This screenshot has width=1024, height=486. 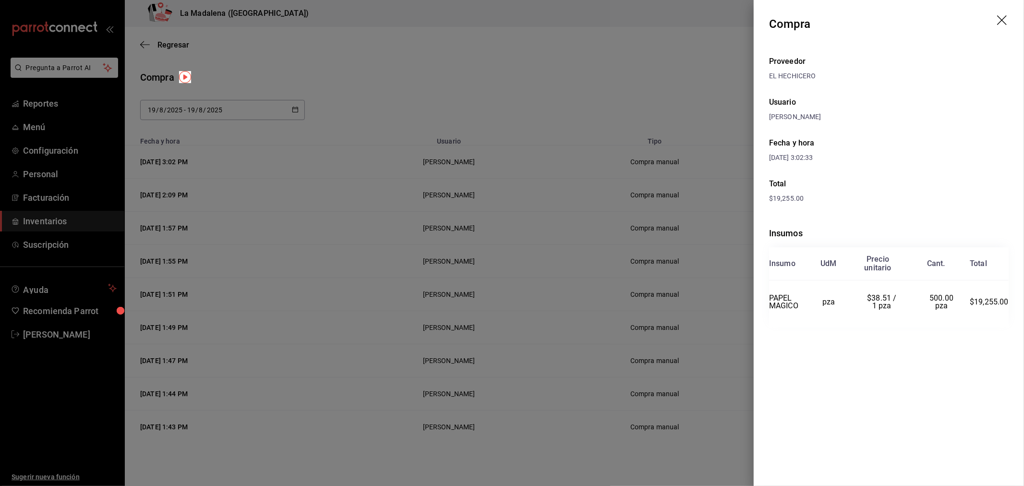 I want to click on span: $38.51 / 1 pza, so click(x=883, y=301).